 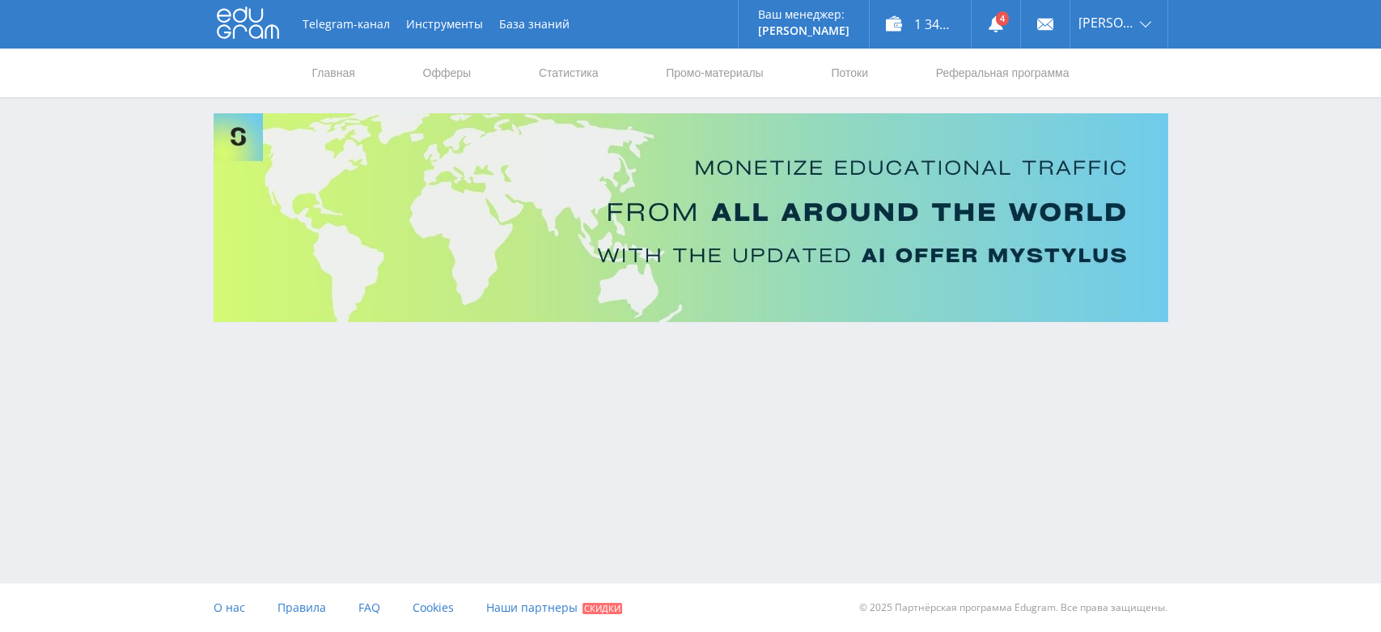 What do you see at coordinates (229, 607) in the screenshot?
I see `span: О нас` at bounding box center [229, 607].